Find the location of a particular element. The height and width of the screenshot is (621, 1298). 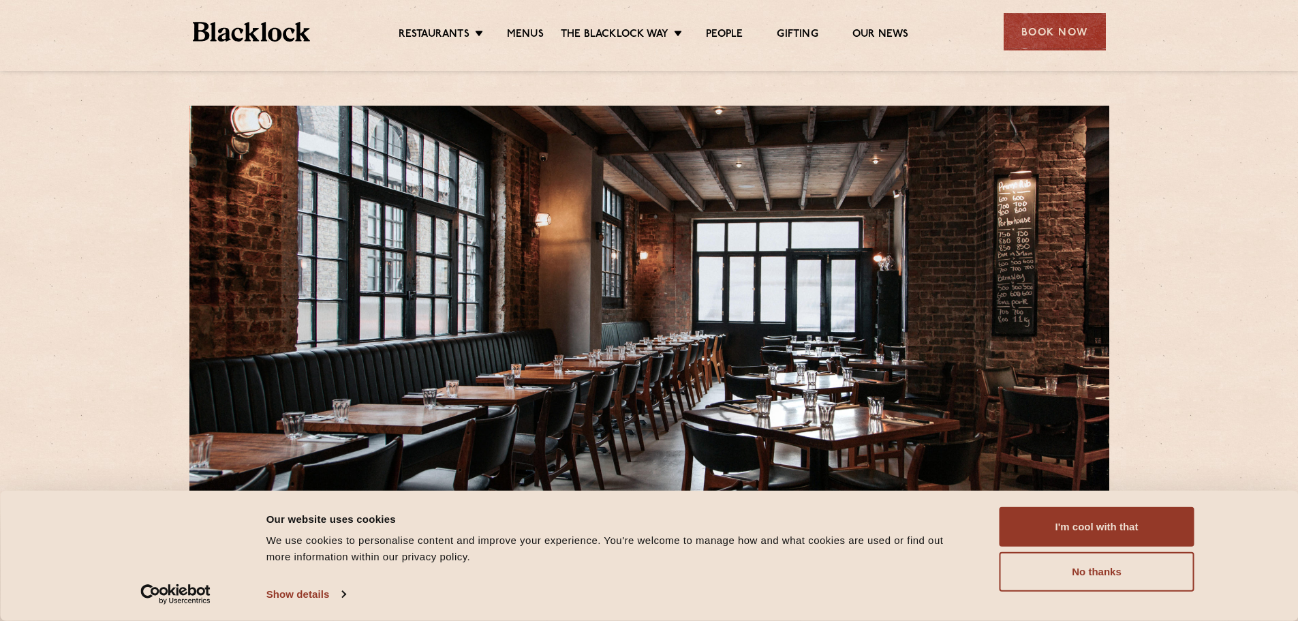

a: People is located at coordinates (724, 35).